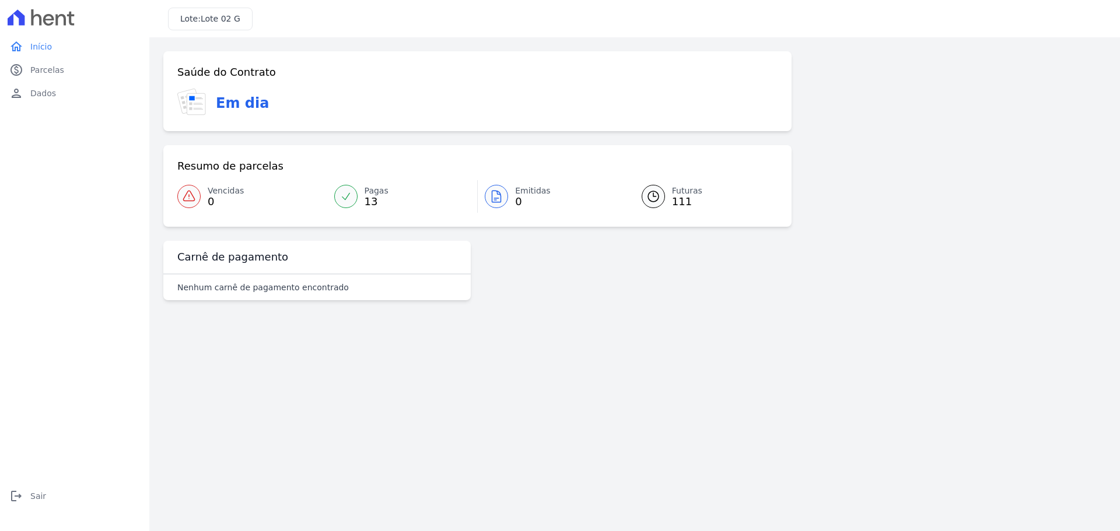 Image resolution: width=1120 pixels, height=531 pixels. Describe the element at coordinates (43, 93) in the screenshot. I see `span: Dados` at that location.